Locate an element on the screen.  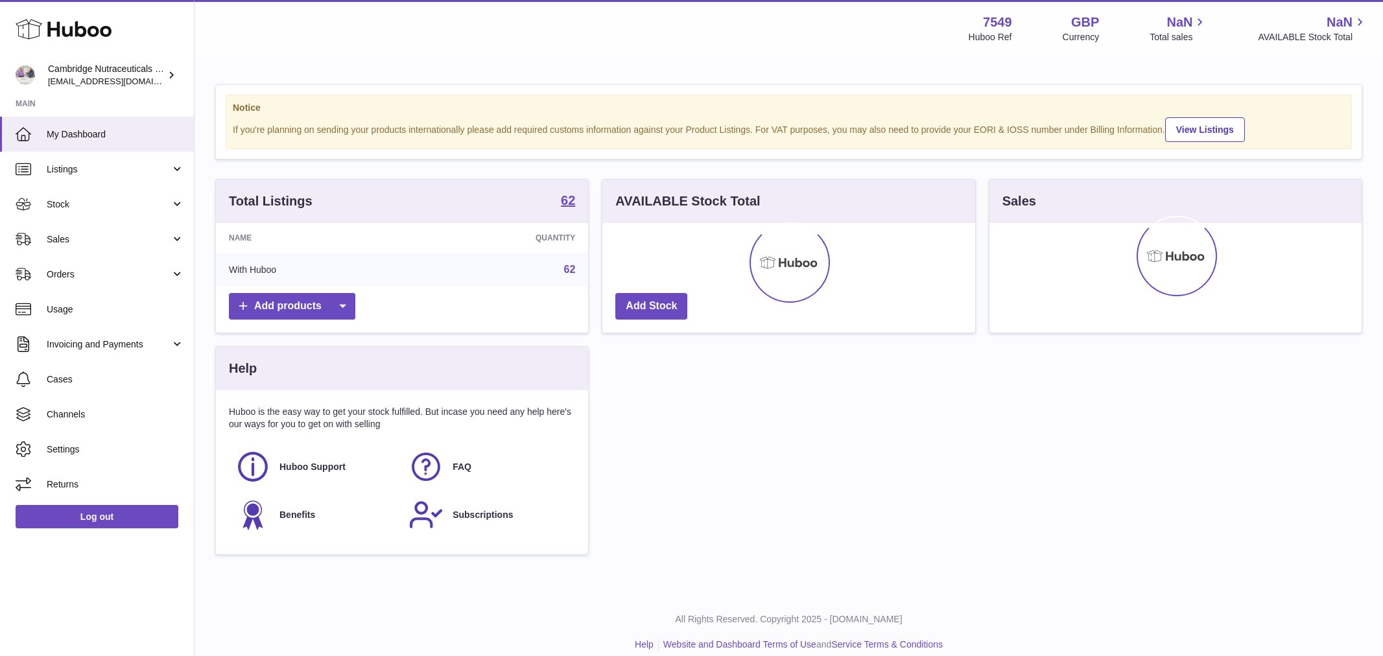
p: Huboo is the easy way to get your stock fulfilled. But incase you need any help here's our ways f... is located at coordinates (402, 418).